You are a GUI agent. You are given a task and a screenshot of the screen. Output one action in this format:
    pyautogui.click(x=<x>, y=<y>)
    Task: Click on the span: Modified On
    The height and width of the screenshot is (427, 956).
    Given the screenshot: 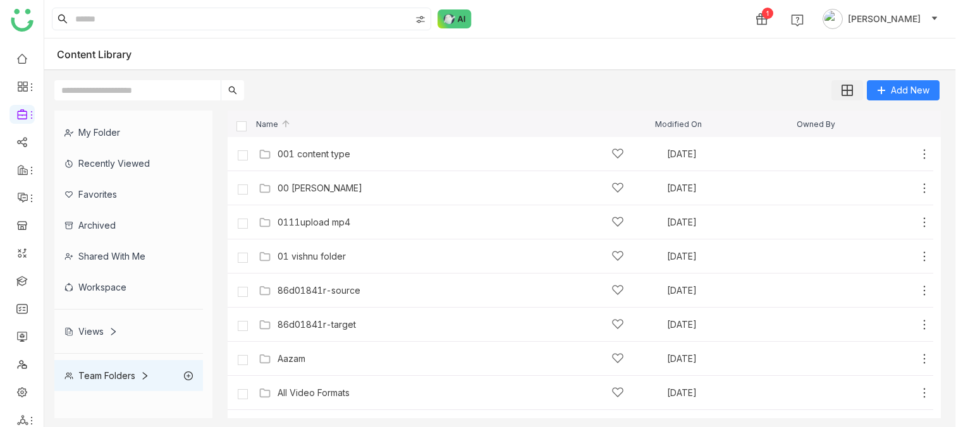 What is the action you would take?
    pyautogui.click(x=678, y=124)
    